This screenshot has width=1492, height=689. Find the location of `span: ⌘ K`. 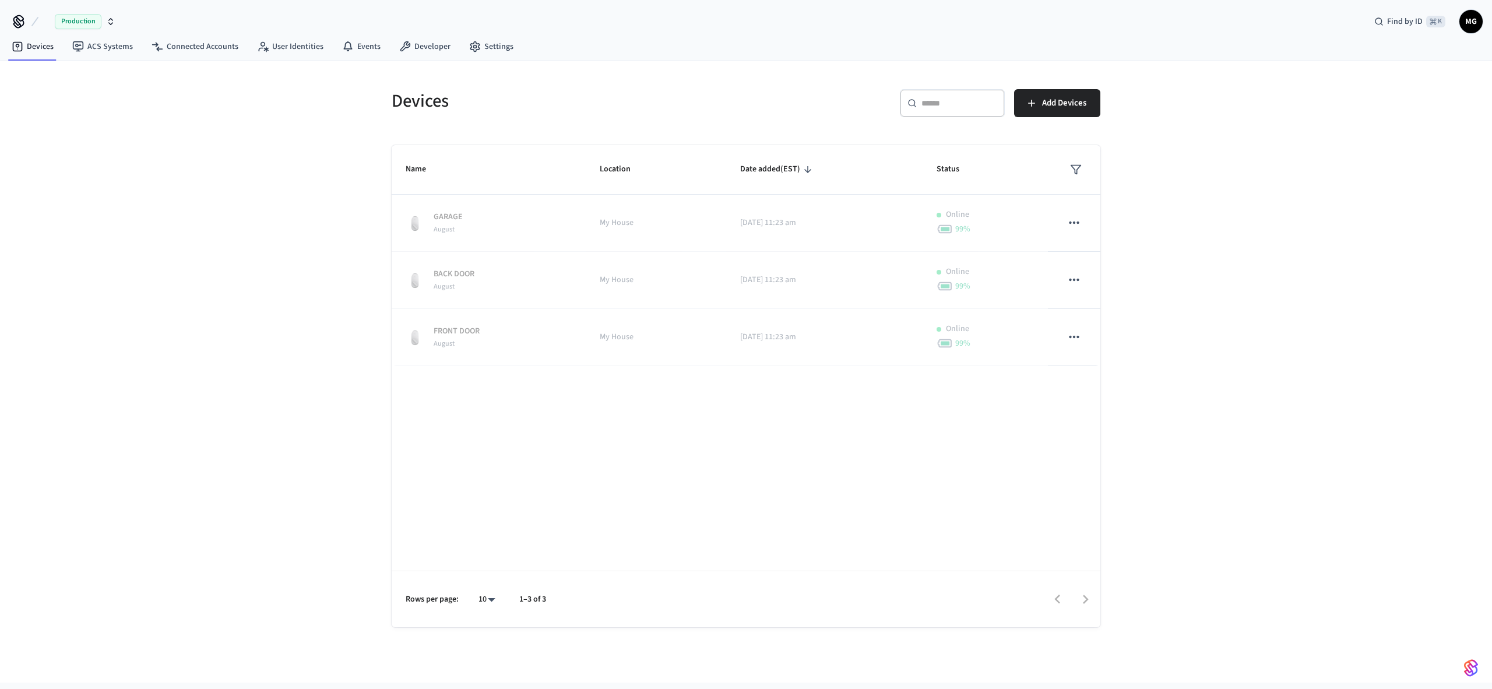

span: ⌘ K is located at coordinates (1435, 22).